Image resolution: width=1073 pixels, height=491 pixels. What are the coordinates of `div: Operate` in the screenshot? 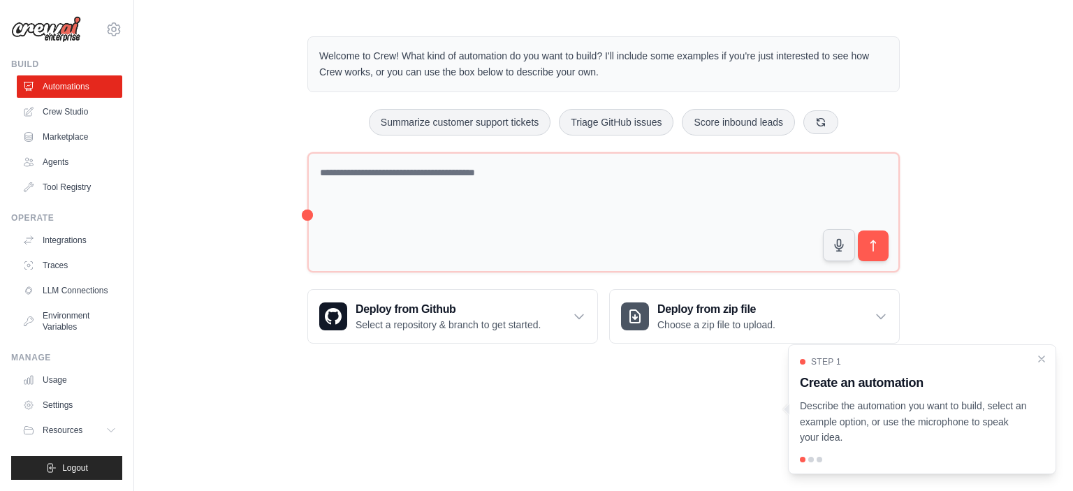 It's located at (66, 218).